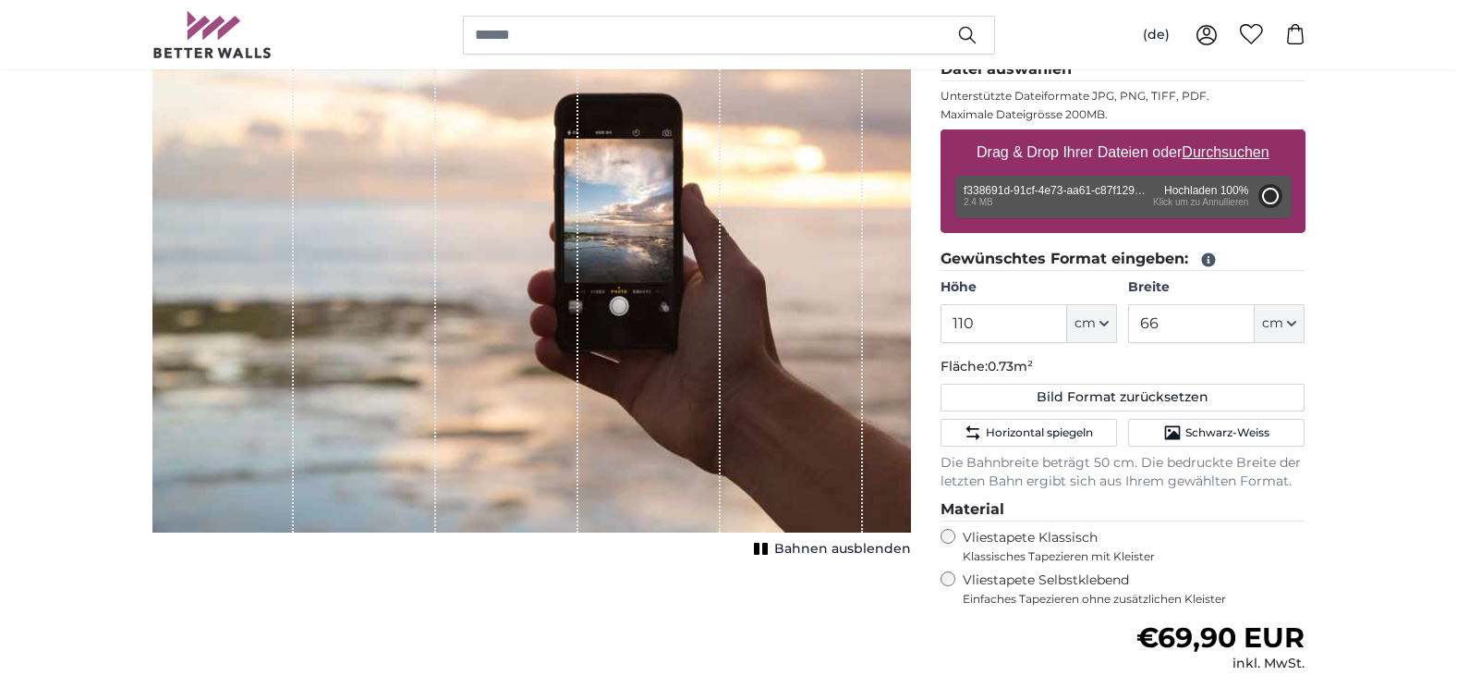 The height and width of the screenshot is (688, 1457). I want to click on p: Unterstützte Dateiformate JPG, PNG, TIFF, PDF., so click(1123, 96).